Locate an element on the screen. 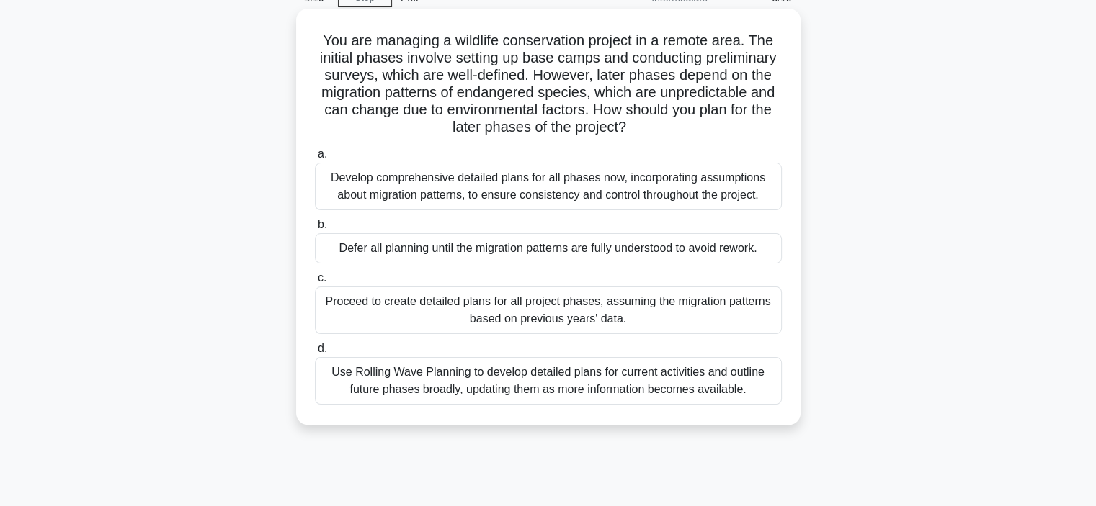  span: d. is located at coordinates (322, 348).